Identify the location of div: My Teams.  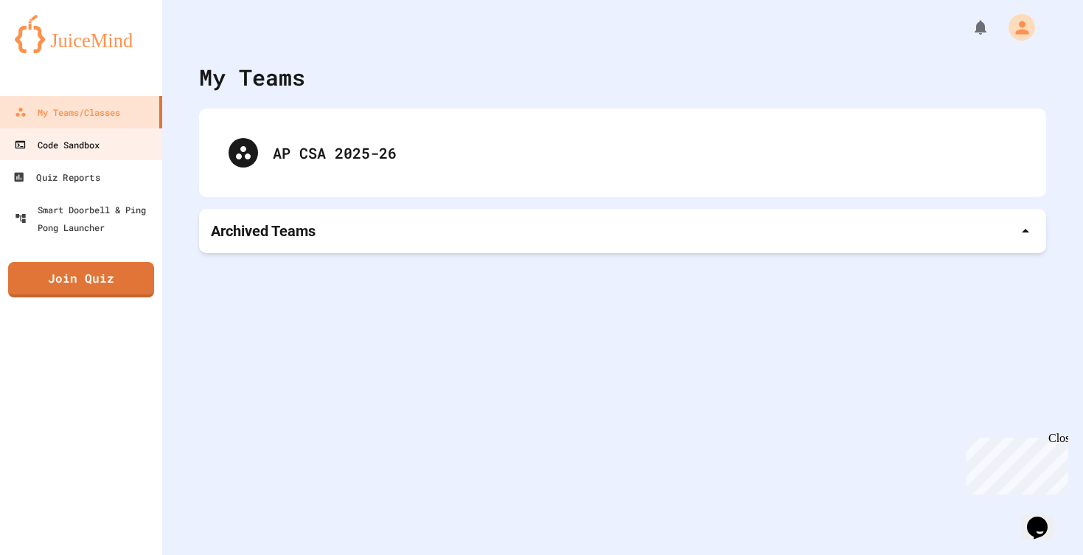
(252, 77).